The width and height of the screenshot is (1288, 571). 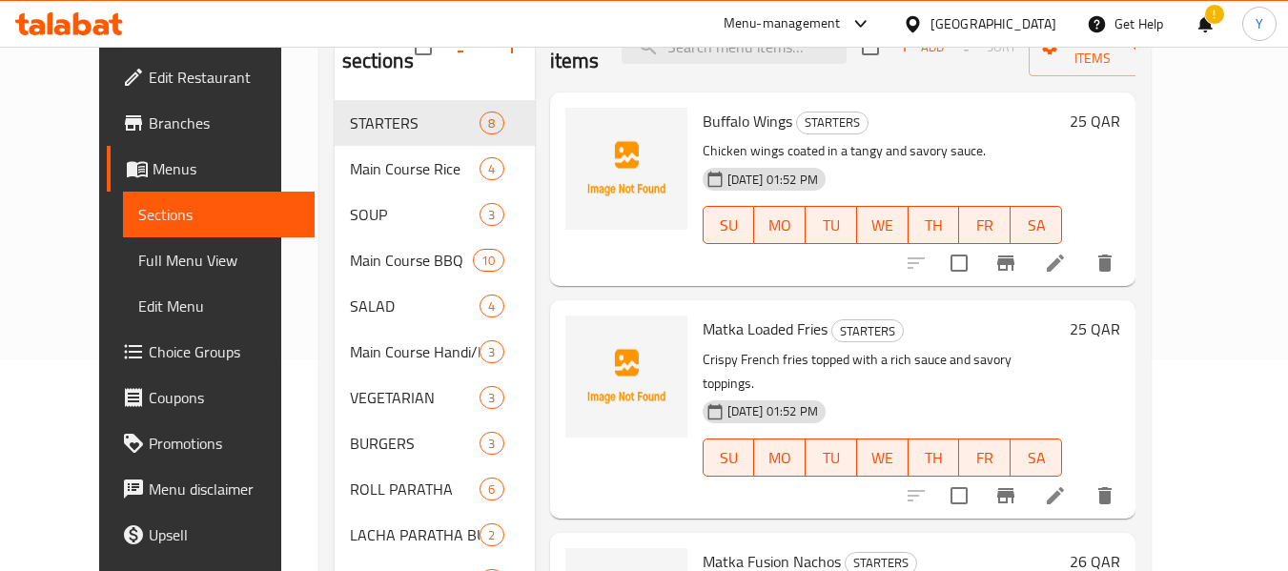 What do you see at coordinates (224, 535) in the screenshot?
I see `span: Upsell` at bounding box center [224, 535].